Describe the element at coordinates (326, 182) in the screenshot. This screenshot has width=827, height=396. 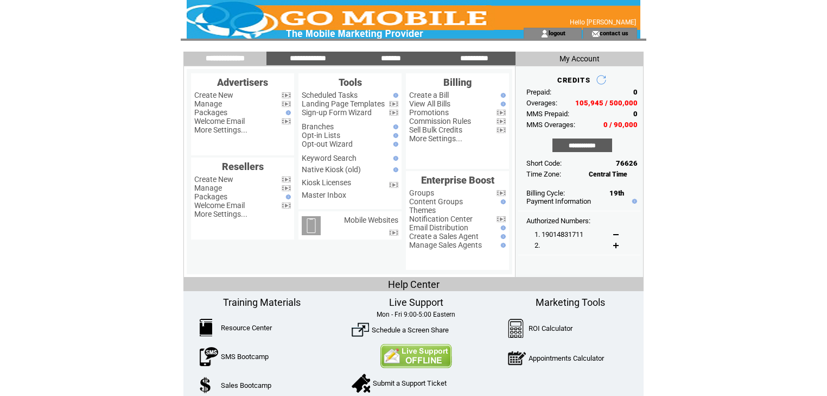
I see `a: Kiosk Licenses` at that location.